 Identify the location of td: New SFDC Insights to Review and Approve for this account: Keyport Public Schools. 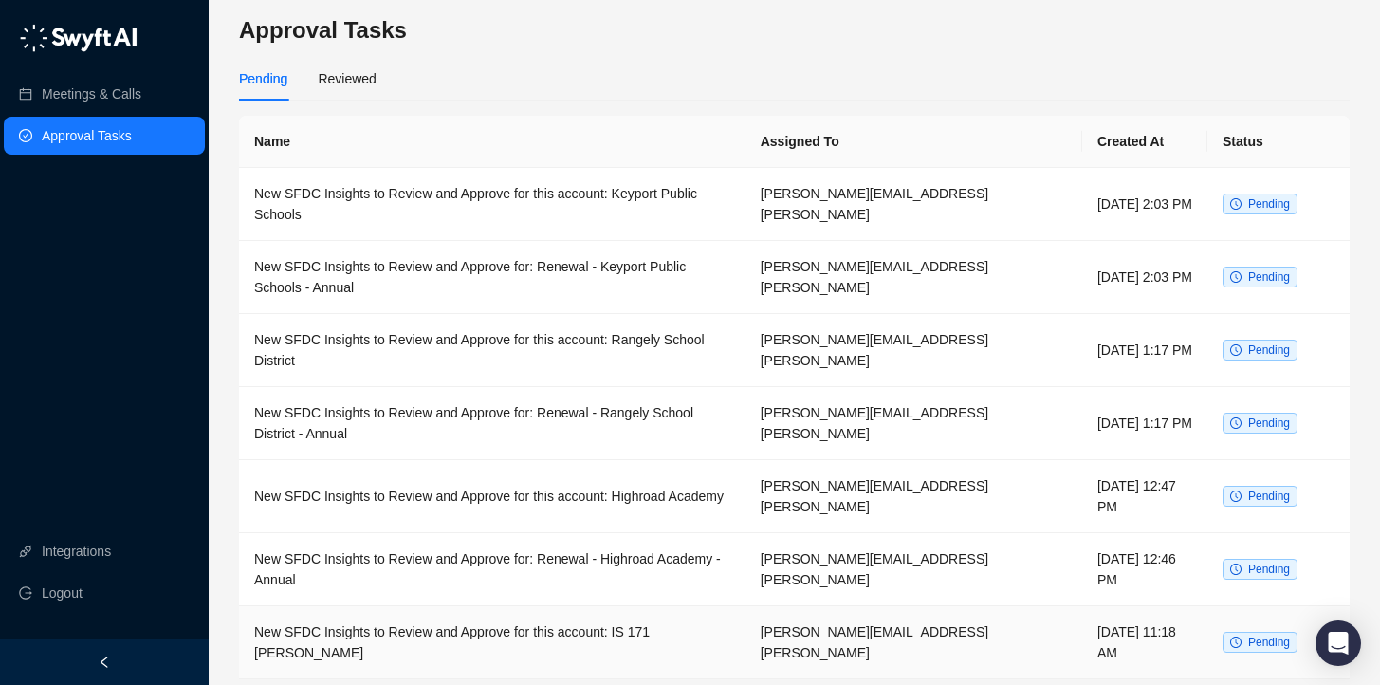
(492, 204).